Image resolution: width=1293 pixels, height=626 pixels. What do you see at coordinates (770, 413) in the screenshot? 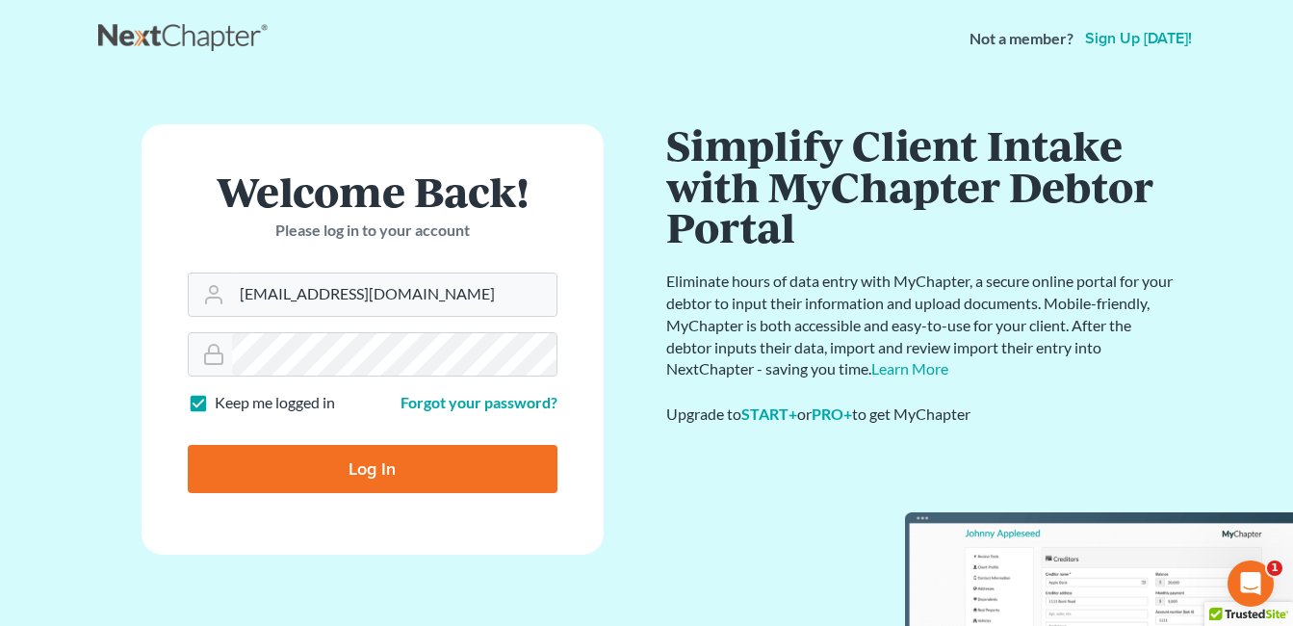
I see `a: START+` at bounding box center [770, 413].